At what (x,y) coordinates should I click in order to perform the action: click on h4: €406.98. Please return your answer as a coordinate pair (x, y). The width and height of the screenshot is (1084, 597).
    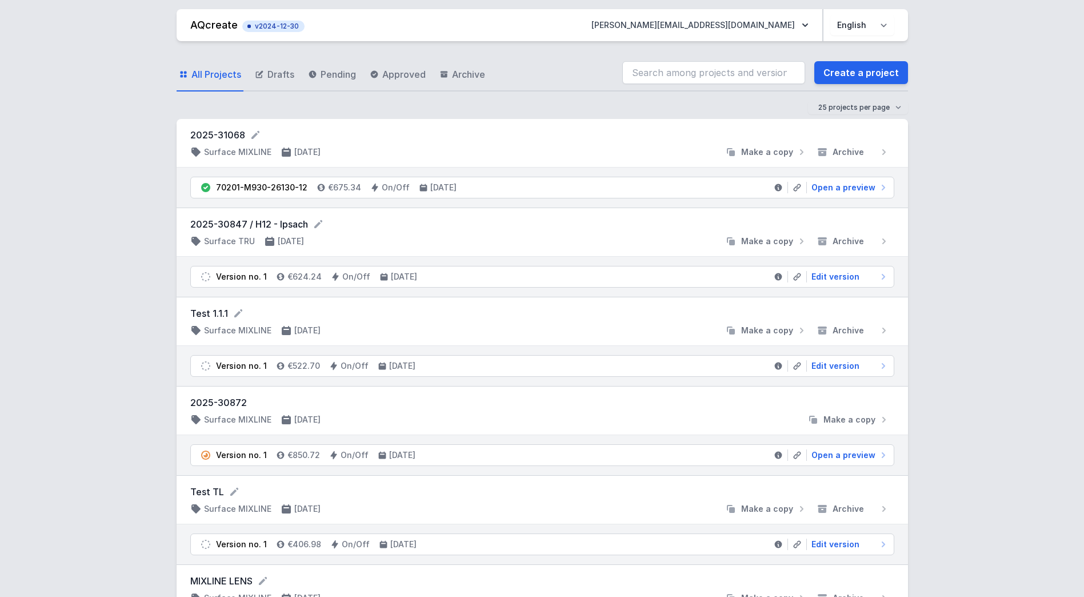
    Looking at the image, I should click on (304, 544).